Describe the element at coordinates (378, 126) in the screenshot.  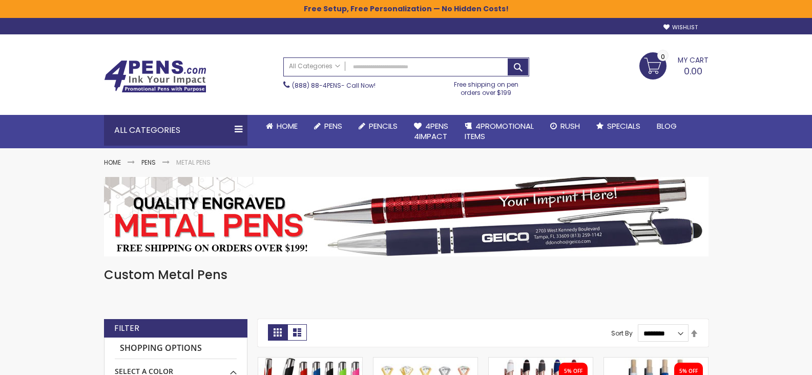
I see `a: Pencils` at that location.